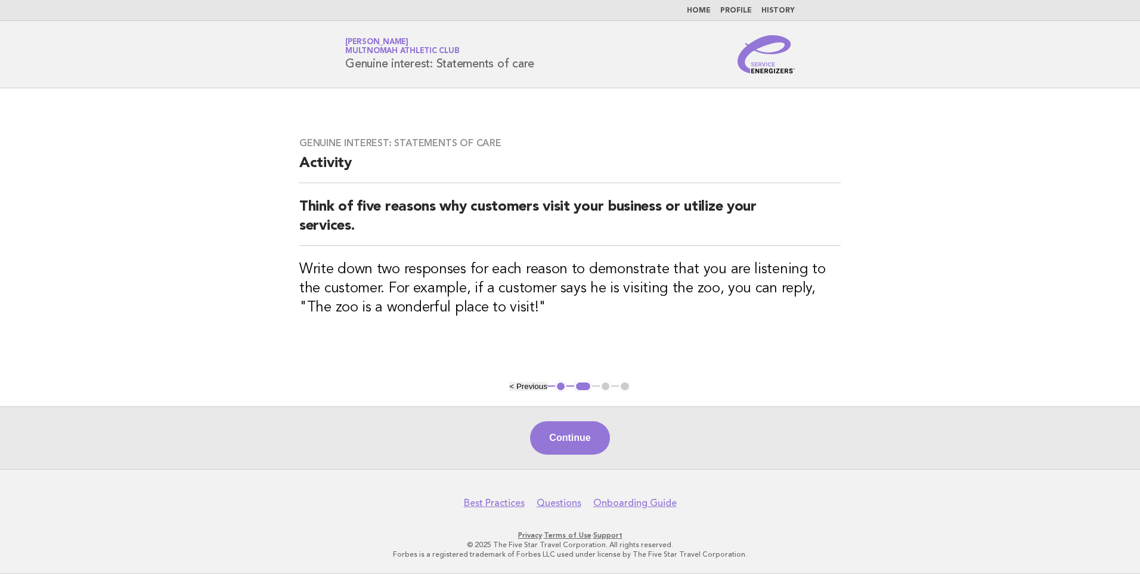 The height and width of the screenshot is (574, 1140). Describe the element at coordinates (570, 544) in the screenshot. I see `p: © 2025 The Five Star Travel Corporation. All rights reserved.` at that location.